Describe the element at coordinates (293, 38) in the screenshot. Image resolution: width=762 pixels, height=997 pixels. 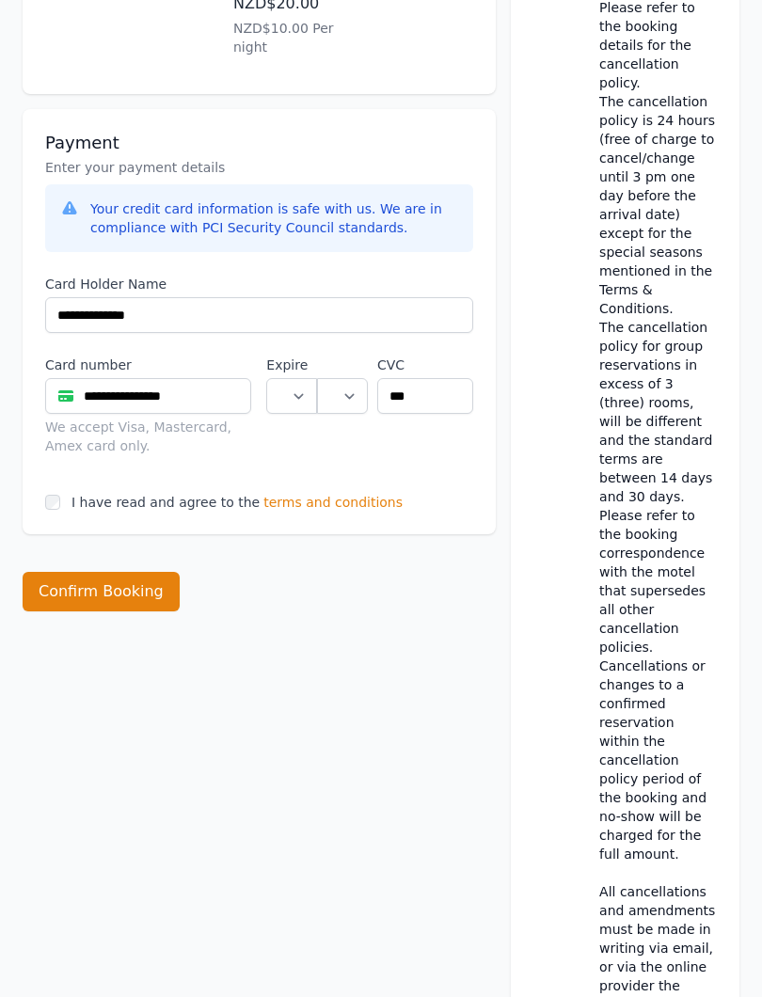
I see `p: NZD$10.00 Per night` at that location.